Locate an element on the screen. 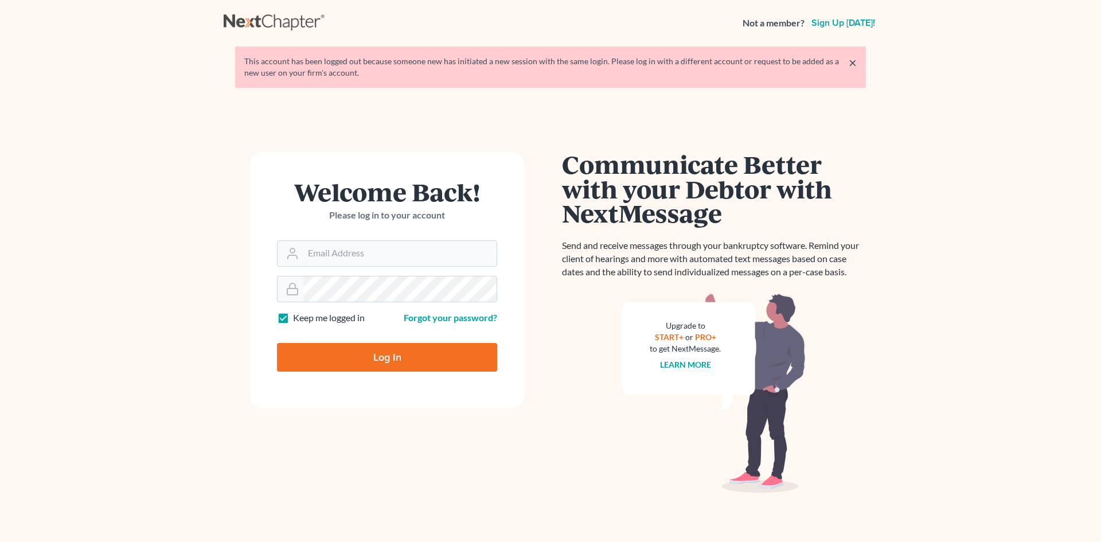 The height and width of the screenshot is (542, 1101). p: Please log in to your account is located at coordinates (387, 215).